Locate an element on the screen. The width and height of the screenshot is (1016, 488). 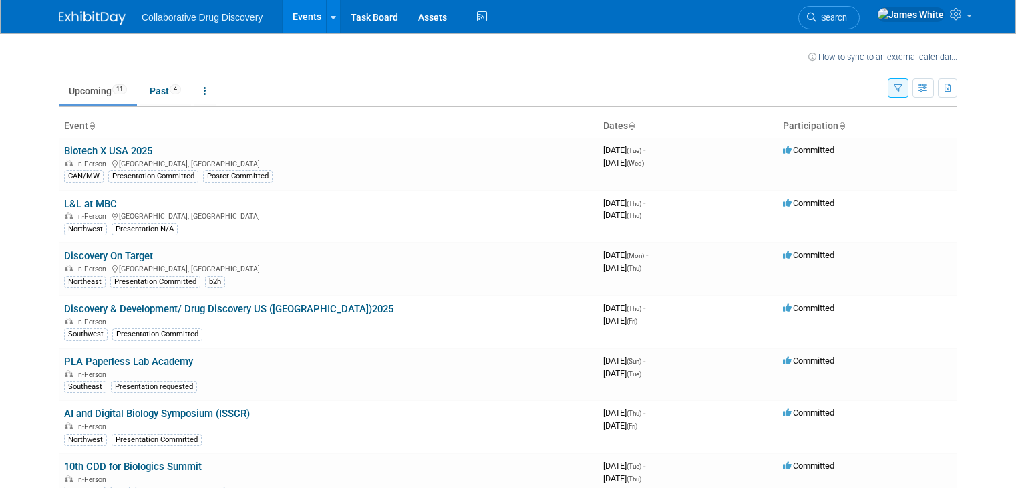
a: Sort by Participation Type is located at coordinates (841, 126).